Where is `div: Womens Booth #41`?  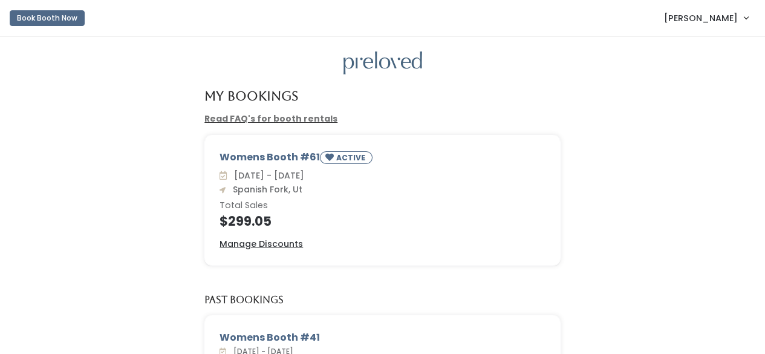
div: Womens Booth #41 is located at coordinates (382, 338).